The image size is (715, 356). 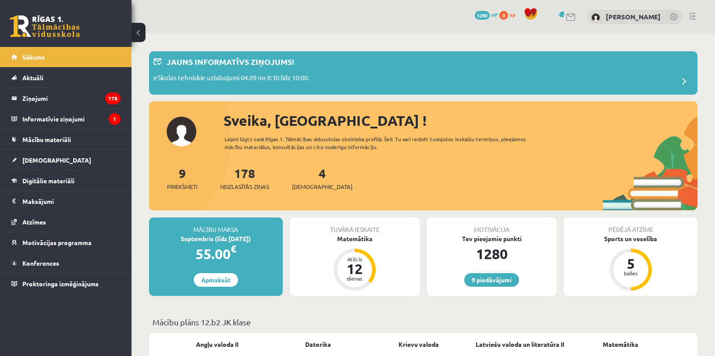 I want to click on p: Mācību plāns 12.b2 JK klase, so click(x=423, y=322).